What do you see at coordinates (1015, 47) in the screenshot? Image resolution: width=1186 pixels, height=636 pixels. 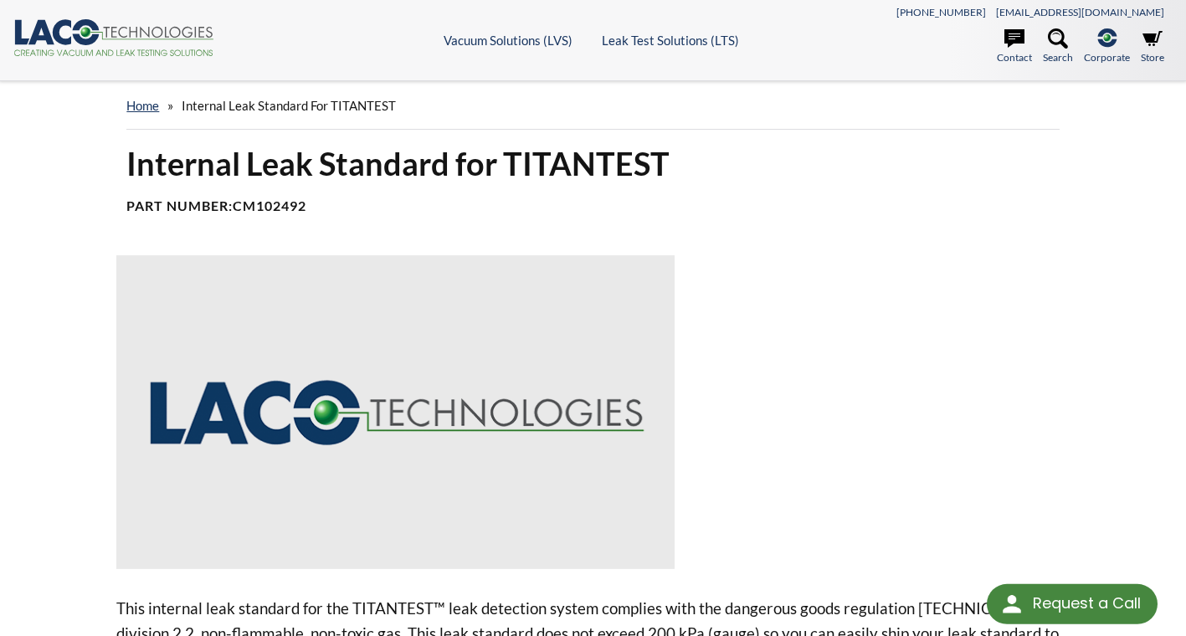 I see `a: Contact` at bounding box center [1015, 47].